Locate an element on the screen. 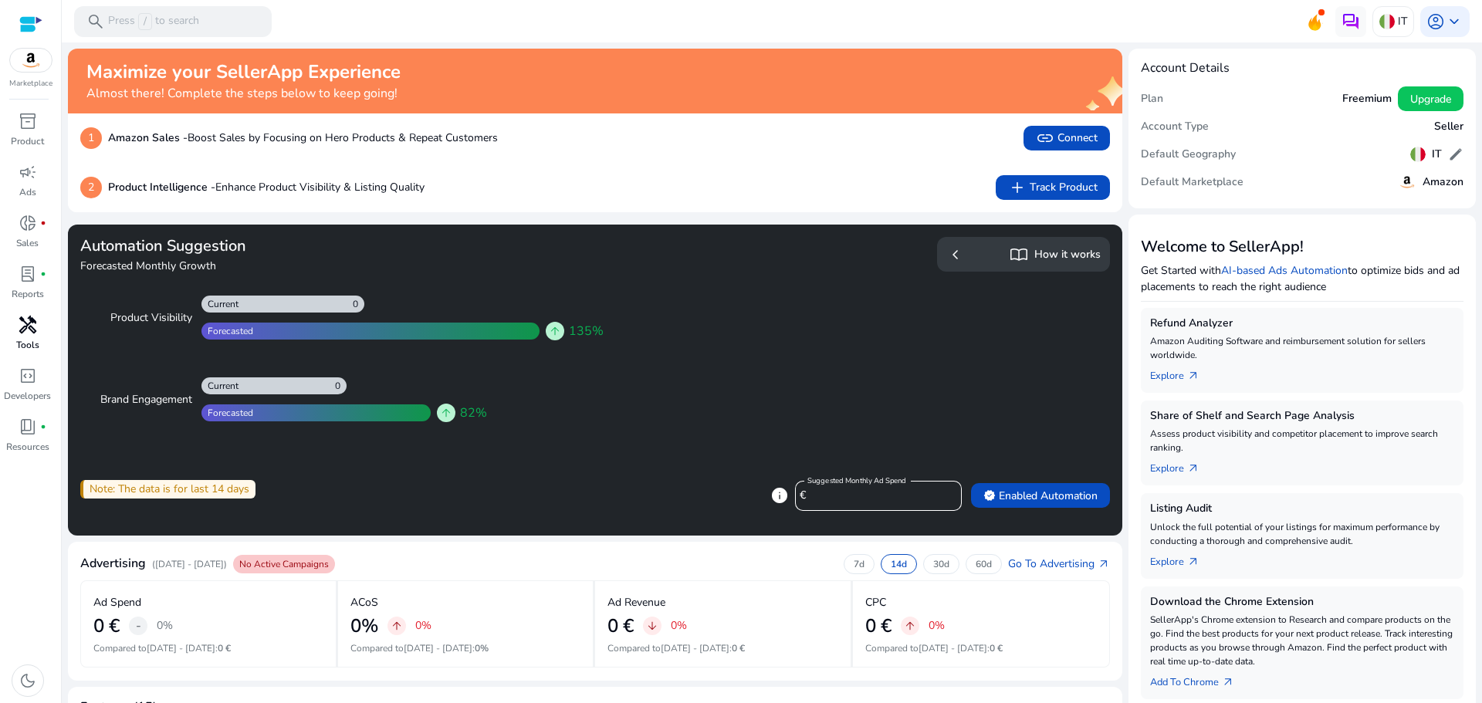 This screenshot has height=703, width=1482. p: Marketplace is located at coordinates (31, 83).